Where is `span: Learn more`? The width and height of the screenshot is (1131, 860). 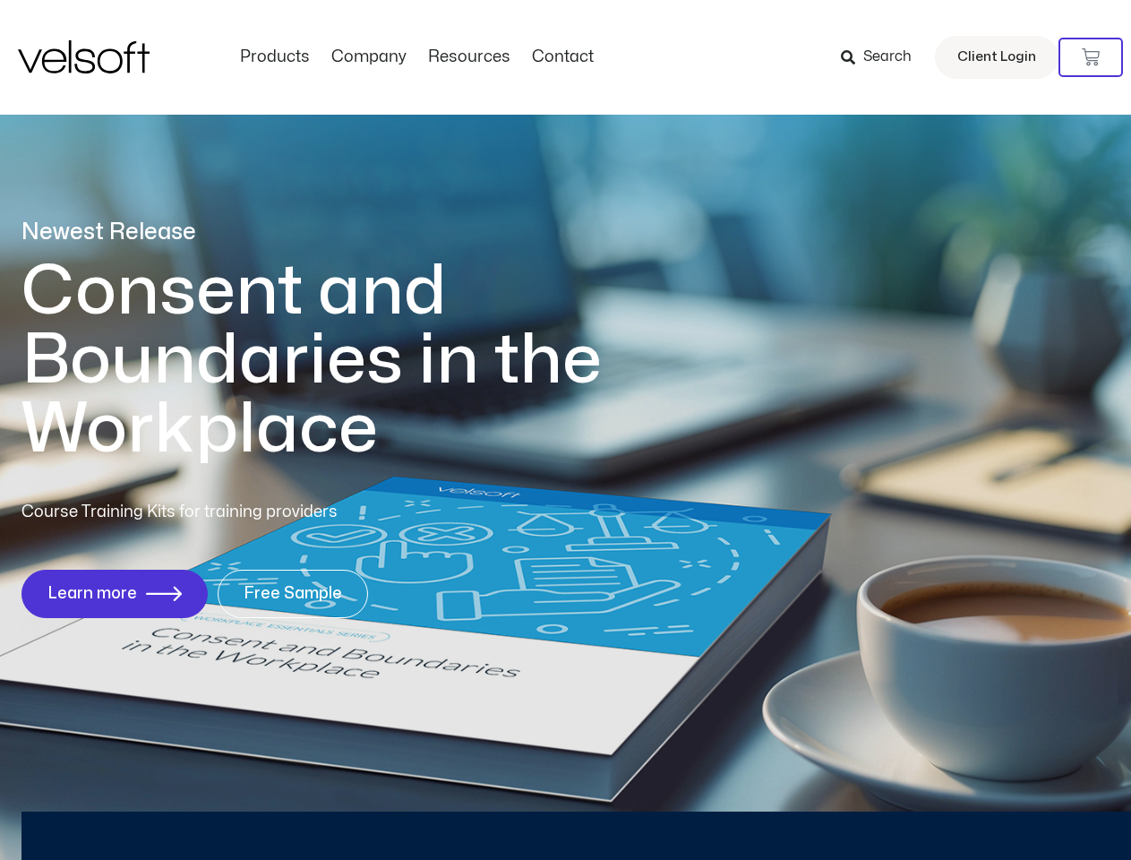
span: Learn more is located at coordinates (92, 594).